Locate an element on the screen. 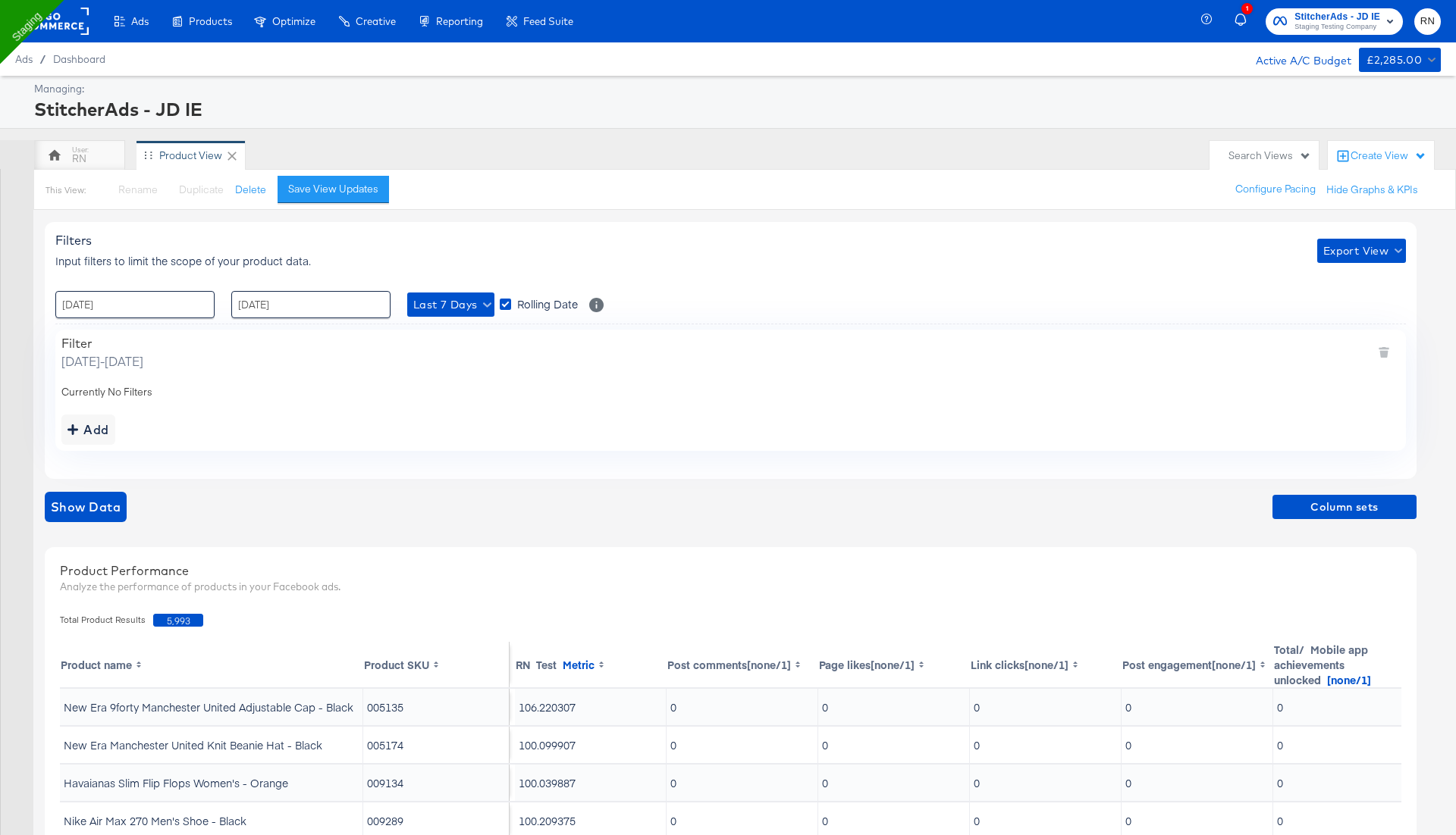 Image resolution: width=1456 pixels, height=835 pixels. div: Search Views is located at coordinates (1269, 156).